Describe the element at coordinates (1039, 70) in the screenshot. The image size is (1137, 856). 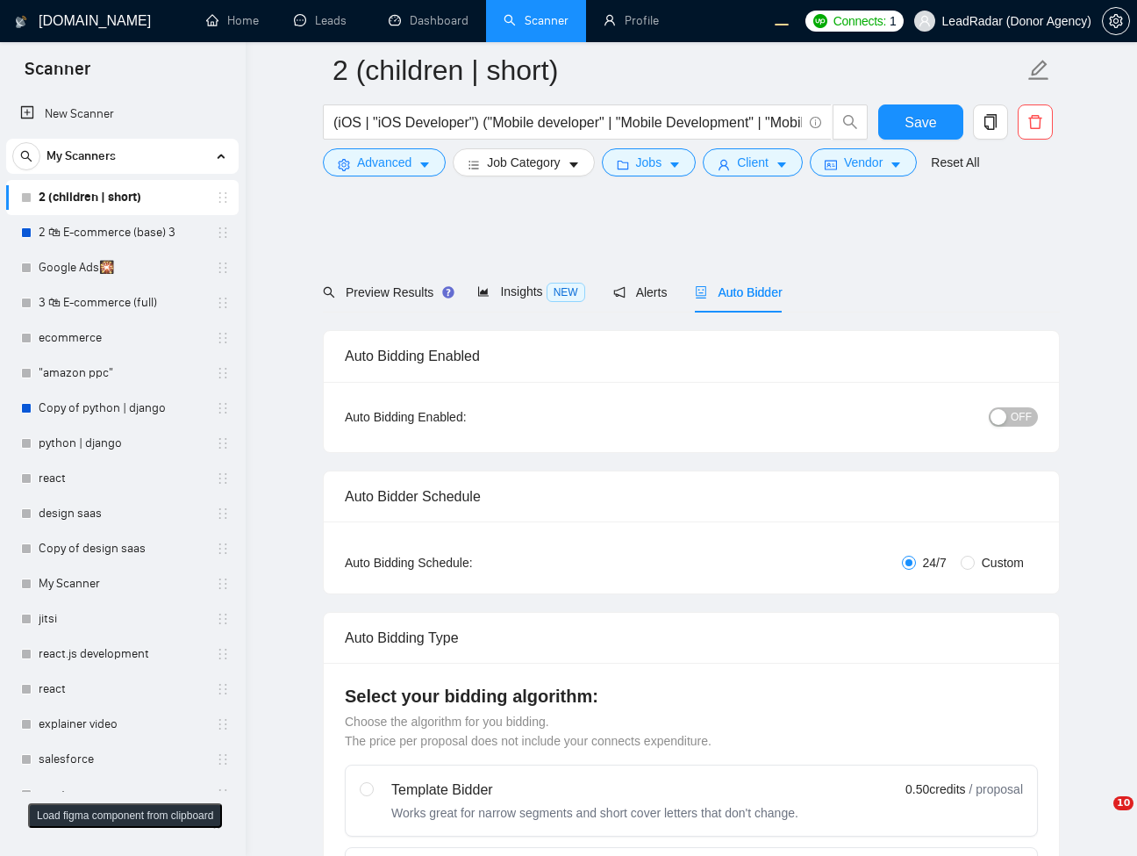
I see `span: edit` at that location.